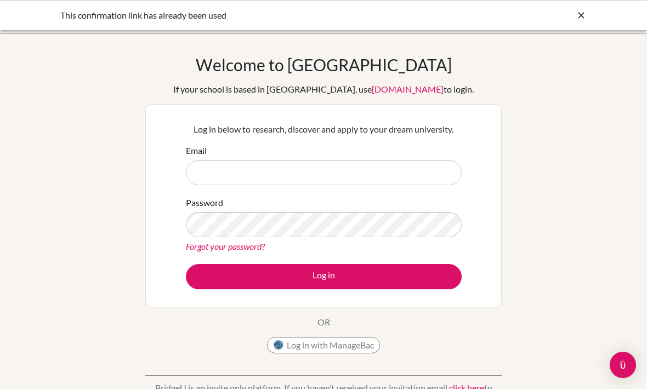 This screenshot has width=647, height=389. Describe the element at coordinates (623, 365) in the screenshot. I see `div: Open Intercom Messenger` at that location.